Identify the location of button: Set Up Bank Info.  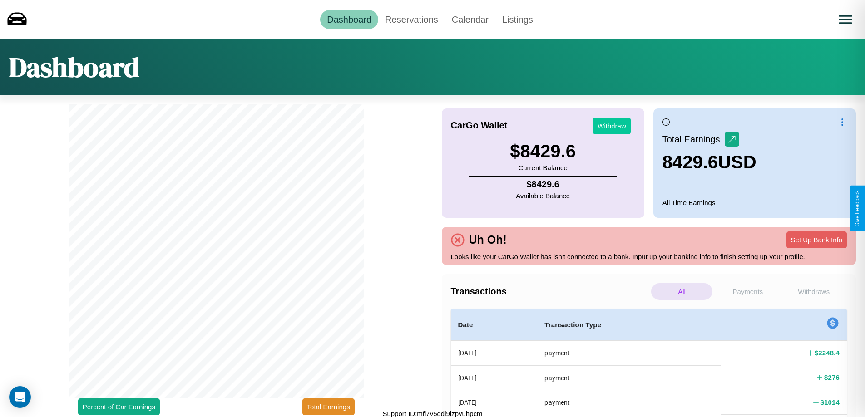
(816, 240).